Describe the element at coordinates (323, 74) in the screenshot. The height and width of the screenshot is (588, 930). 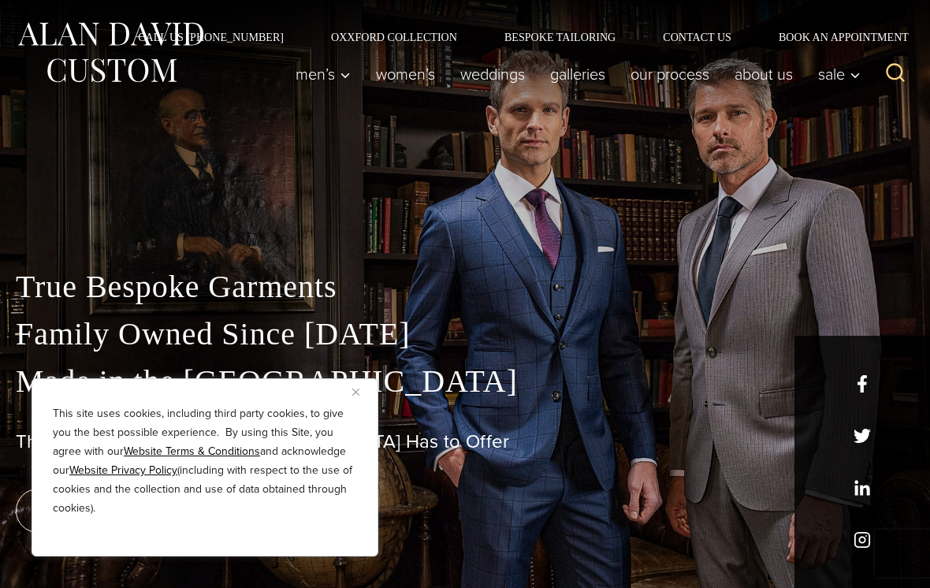
I see `span: Men’s` at that location.